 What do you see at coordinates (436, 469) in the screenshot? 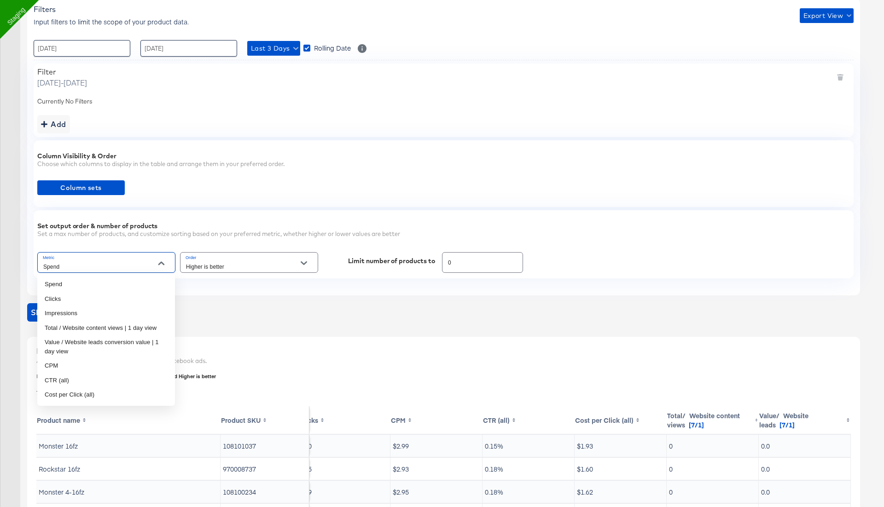
I see `td: $2.93` at bounding box center [436, 469].